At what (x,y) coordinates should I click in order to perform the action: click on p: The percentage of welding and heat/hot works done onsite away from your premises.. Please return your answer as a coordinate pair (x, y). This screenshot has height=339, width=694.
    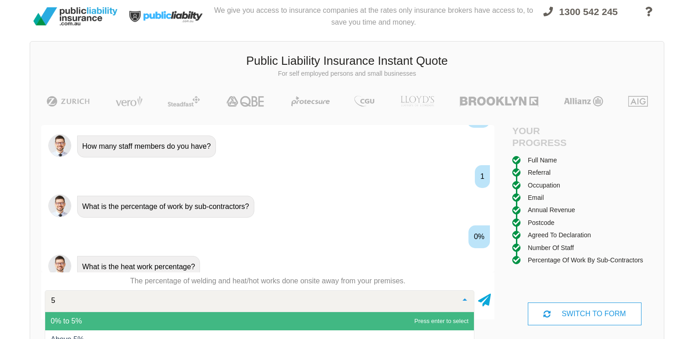
    Looking at the image, I should click on (268, 281).